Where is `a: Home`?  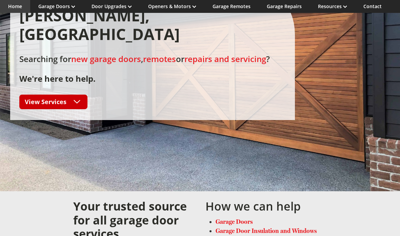
a: Home is located at coordinates (15, 6).